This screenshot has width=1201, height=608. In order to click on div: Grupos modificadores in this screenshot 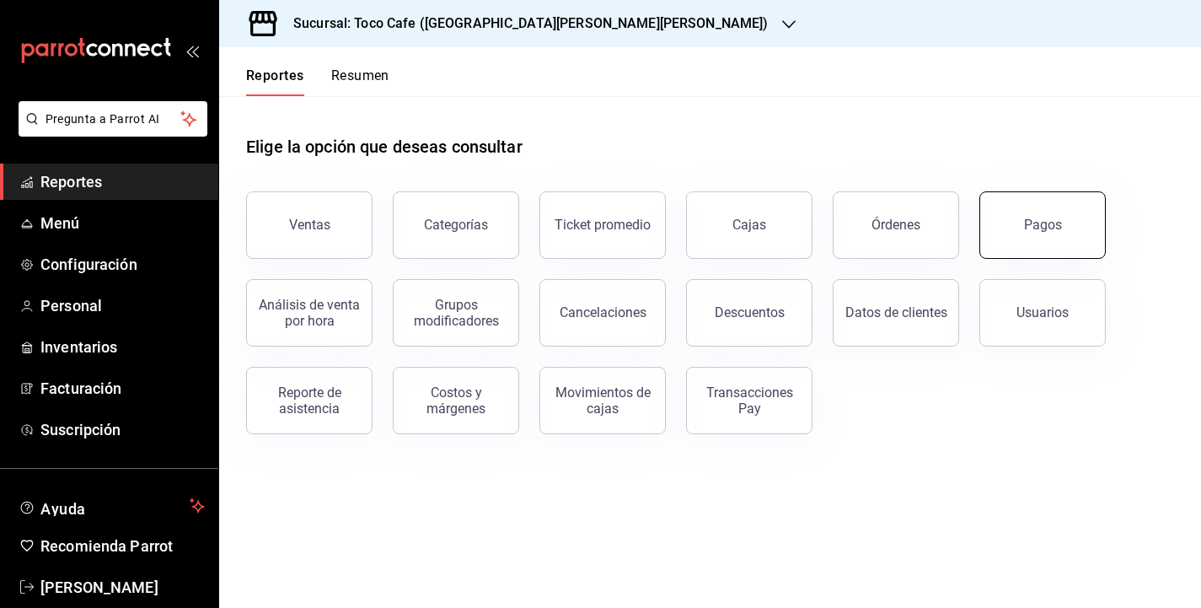, I will do `click(456, 313)`.